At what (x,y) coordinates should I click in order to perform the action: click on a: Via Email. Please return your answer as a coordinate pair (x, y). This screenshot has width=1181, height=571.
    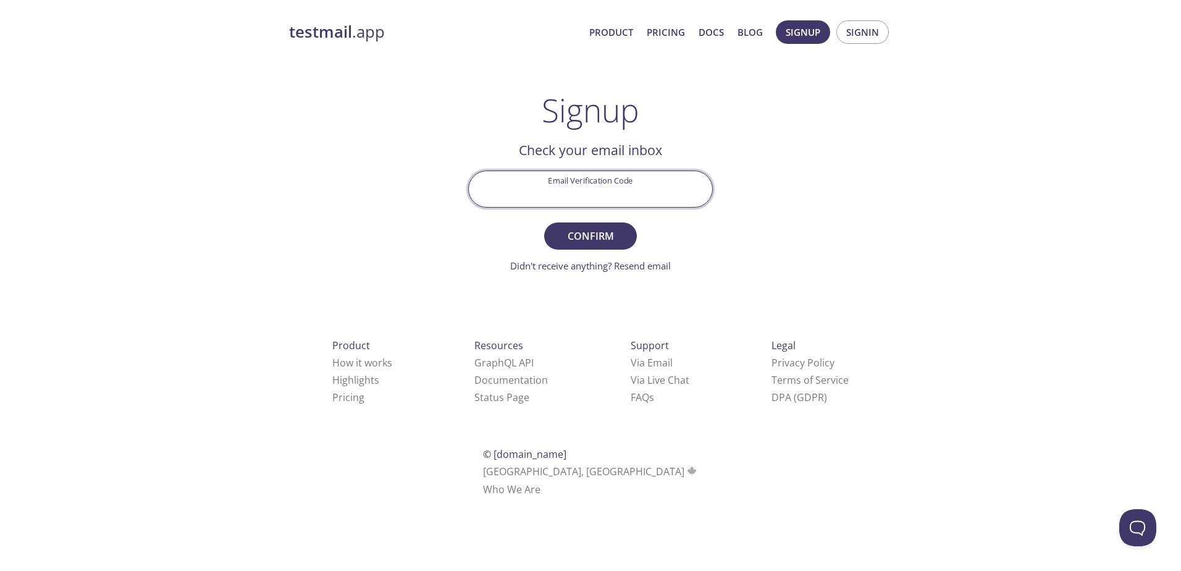
    Looking at the image, I should click on (651, 362).